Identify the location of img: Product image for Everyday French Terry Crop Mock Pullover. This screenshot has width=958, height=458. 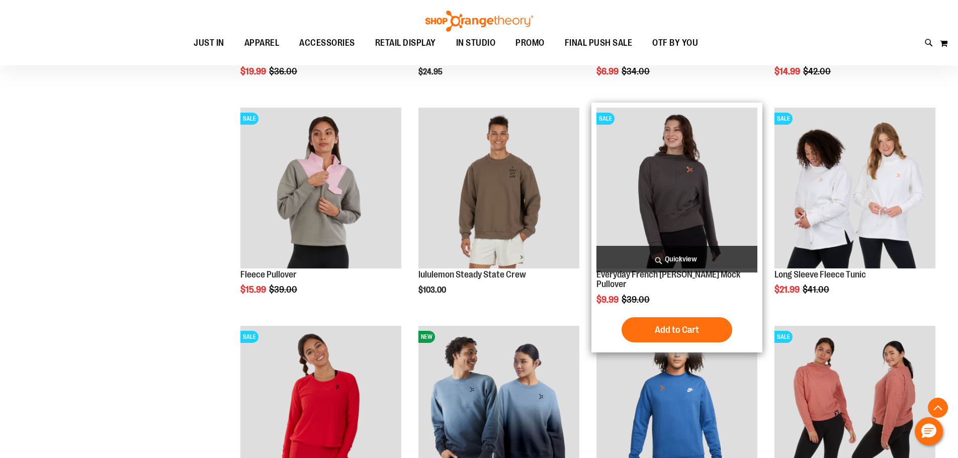
(677, 188).